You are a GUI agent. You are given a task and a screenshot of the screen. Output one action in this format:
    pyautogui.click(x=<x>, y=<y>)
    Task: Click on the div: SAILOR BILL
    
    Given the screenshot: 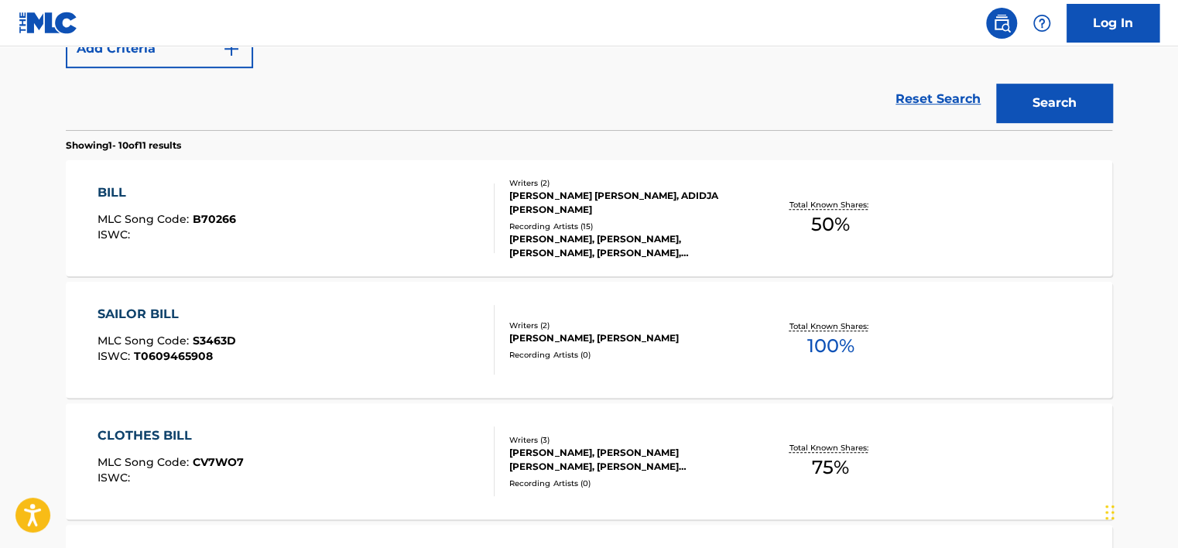 What is the action you would take?
    pyautogui.click(x=166, y=314)
    